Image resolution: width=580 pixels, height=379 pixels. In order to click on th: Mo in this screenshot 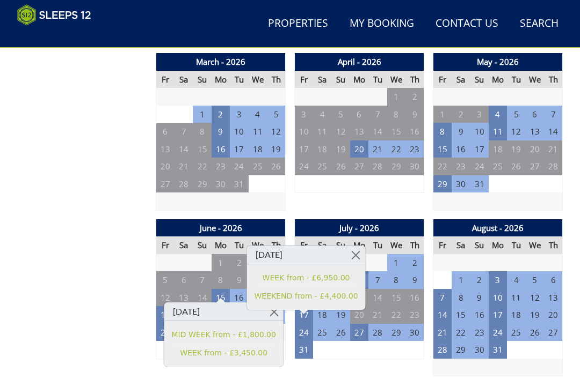, I will do `click(497, 79)`.